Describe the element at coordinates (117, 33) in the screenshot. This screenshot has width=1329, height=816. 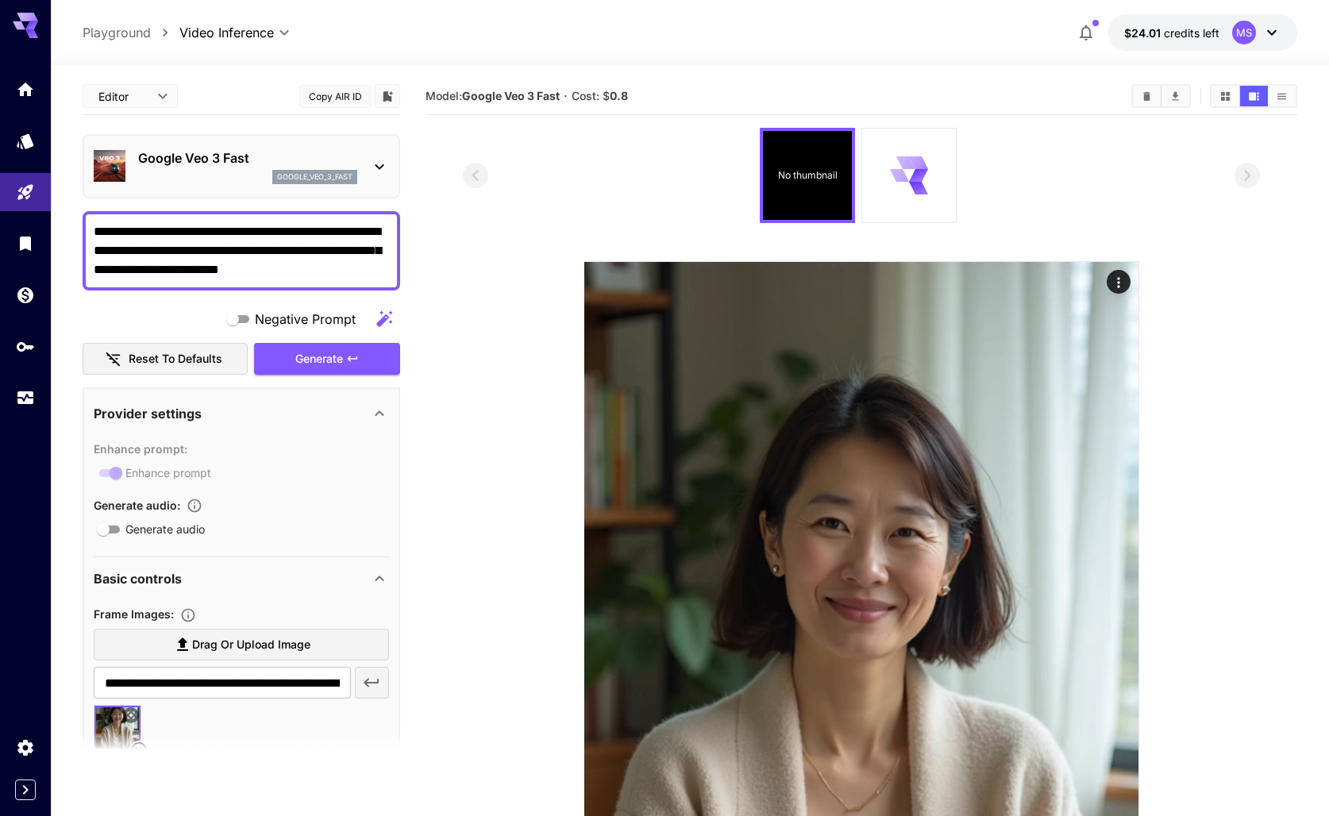
I see `a: Playground` at that location.